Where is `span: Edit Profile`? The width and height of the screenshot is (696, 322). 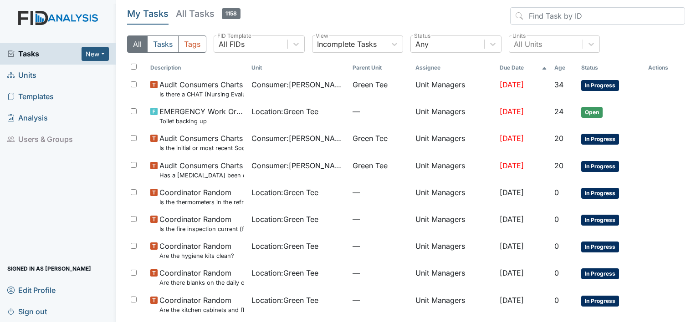
span: Edit Profile is located at coordinates (31, 290).